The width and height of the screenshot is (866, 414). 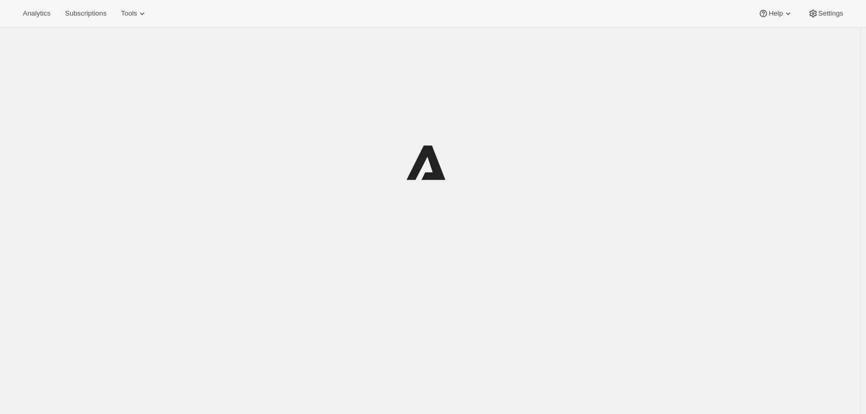 What do you see at coordinates (36, 13) in the screenshot?
I see `span: Analytics` at bounding box center [36, 13].